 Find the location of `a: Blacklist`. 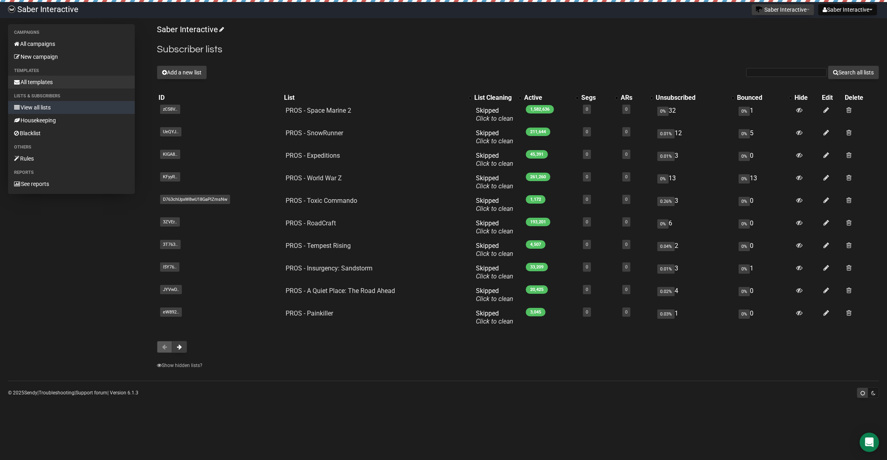

a: Blacklist is located at coordinates (71, 133).